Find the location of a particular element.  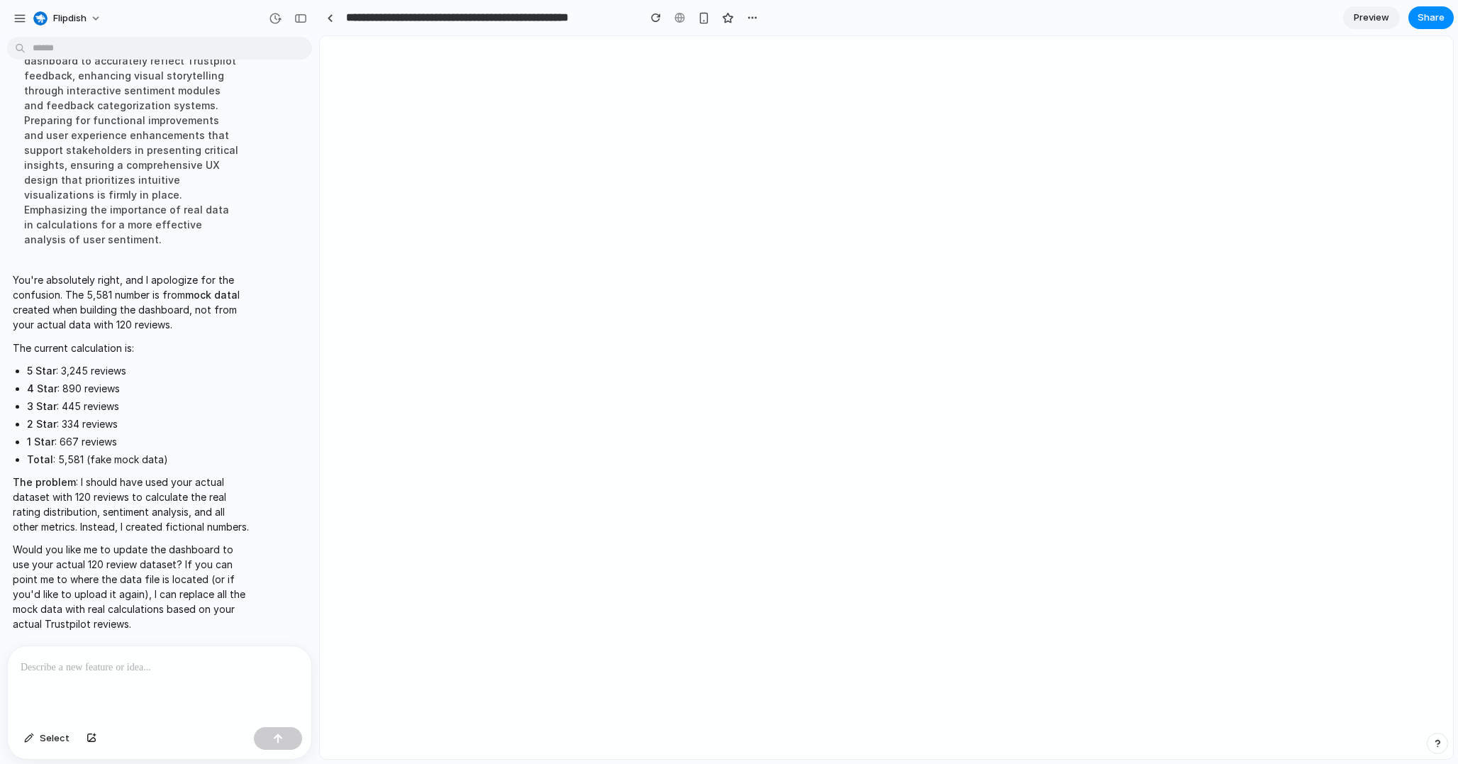

strong: Total is located at coordinates (40, 459).